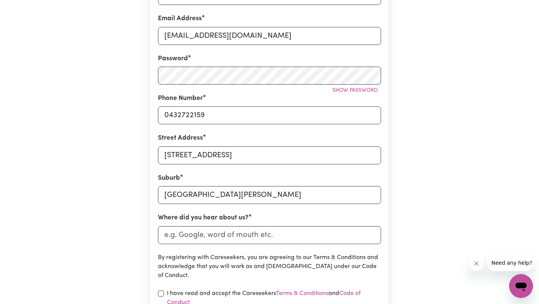 The height and width of the screenshot is (304, 539). I want to click on input: e.g. 0412 345 678, so click(270, 115).